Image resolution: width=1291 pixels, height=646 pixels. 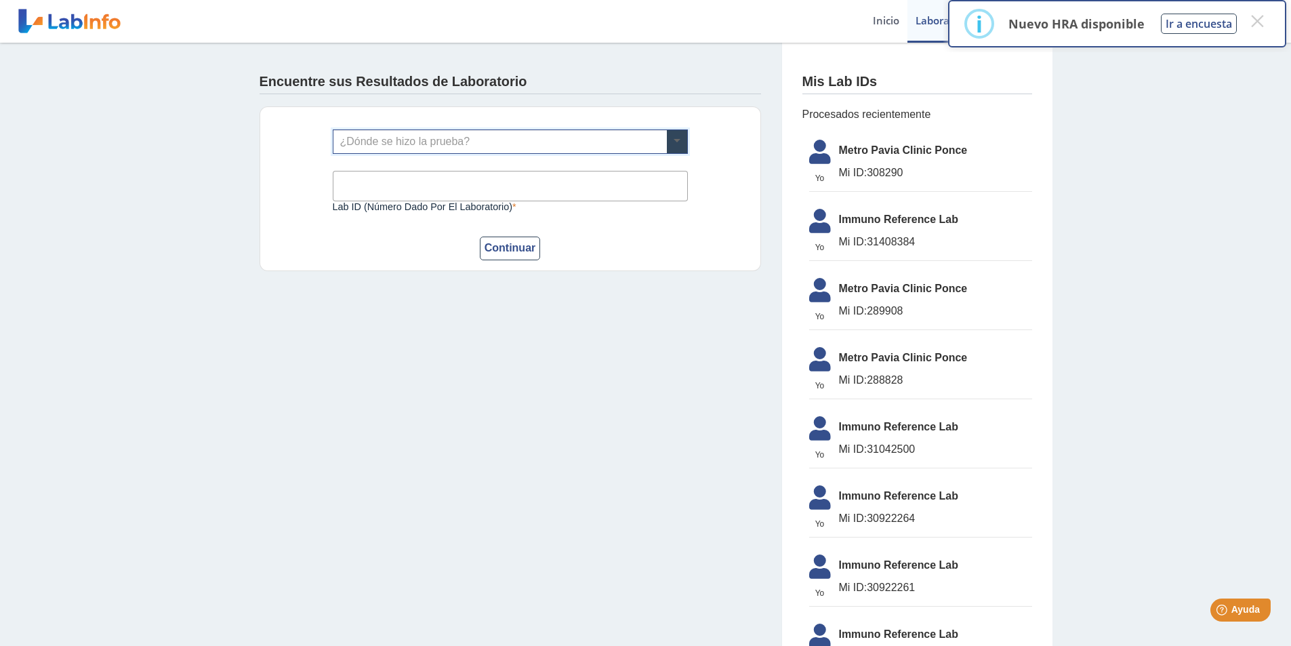 I want to click on label: Lab ID (número dado por el laboratorio), so click(x=510, y=207).